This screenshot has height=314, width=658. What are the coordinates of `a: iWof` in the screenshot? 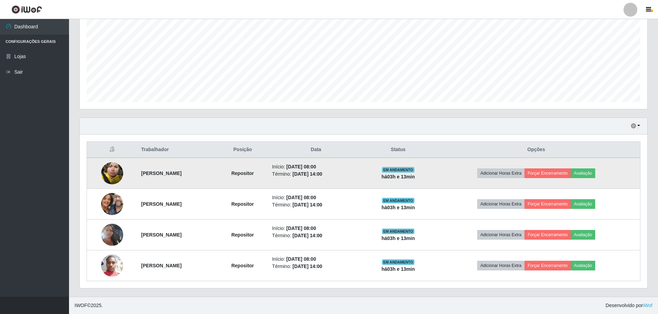 It's located at (648, 305).